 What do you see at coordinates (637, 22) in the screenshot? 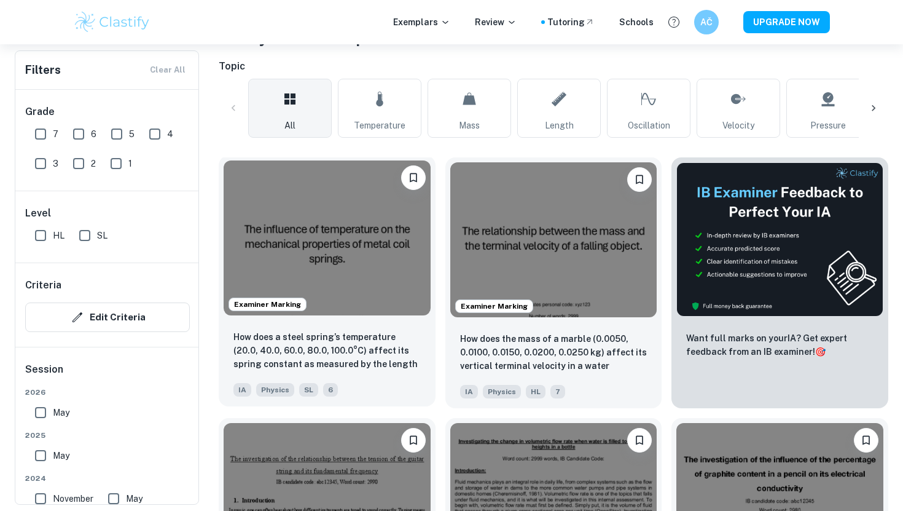
I see `a: Schools` at bounding box center [637, 22].